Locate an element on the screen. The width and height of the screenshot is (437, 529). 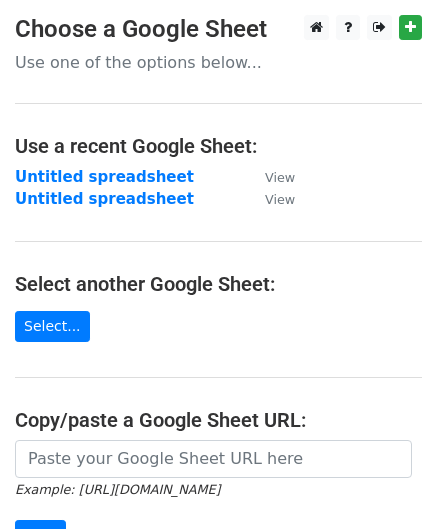
h4: Copy/paste a Google Sheet URL: is located at coordinates (218, 420).